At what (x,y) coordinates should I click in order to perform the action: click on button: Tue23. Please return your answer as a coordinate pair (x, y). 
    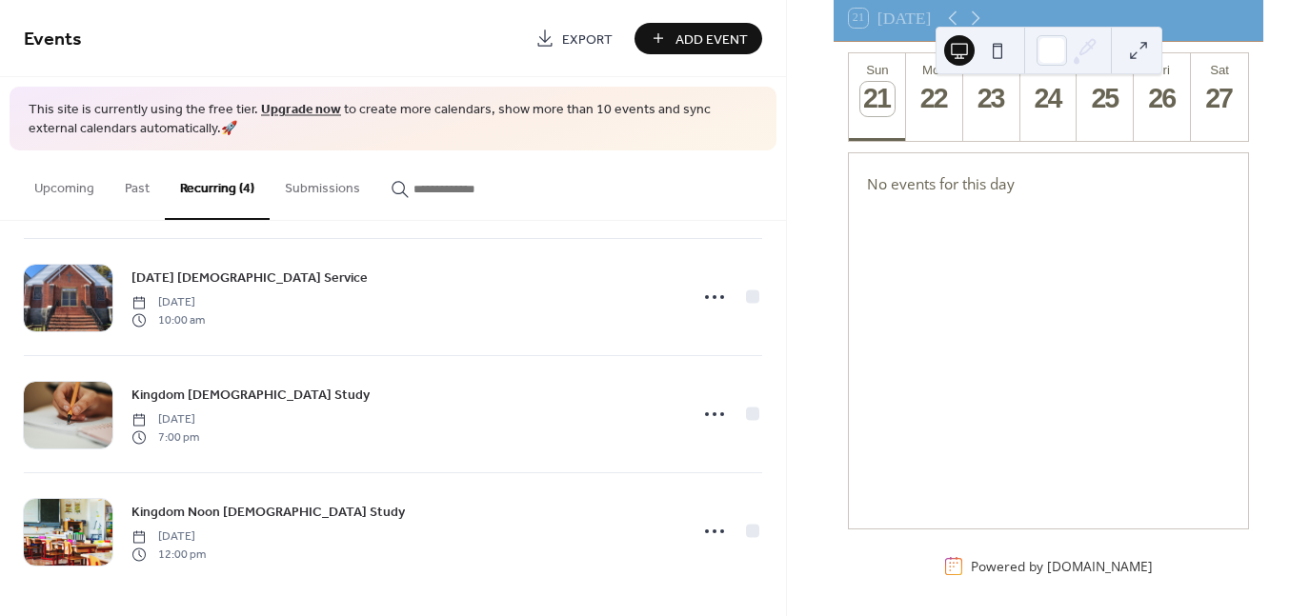
    Looking at the image, I should click on (992, 97).